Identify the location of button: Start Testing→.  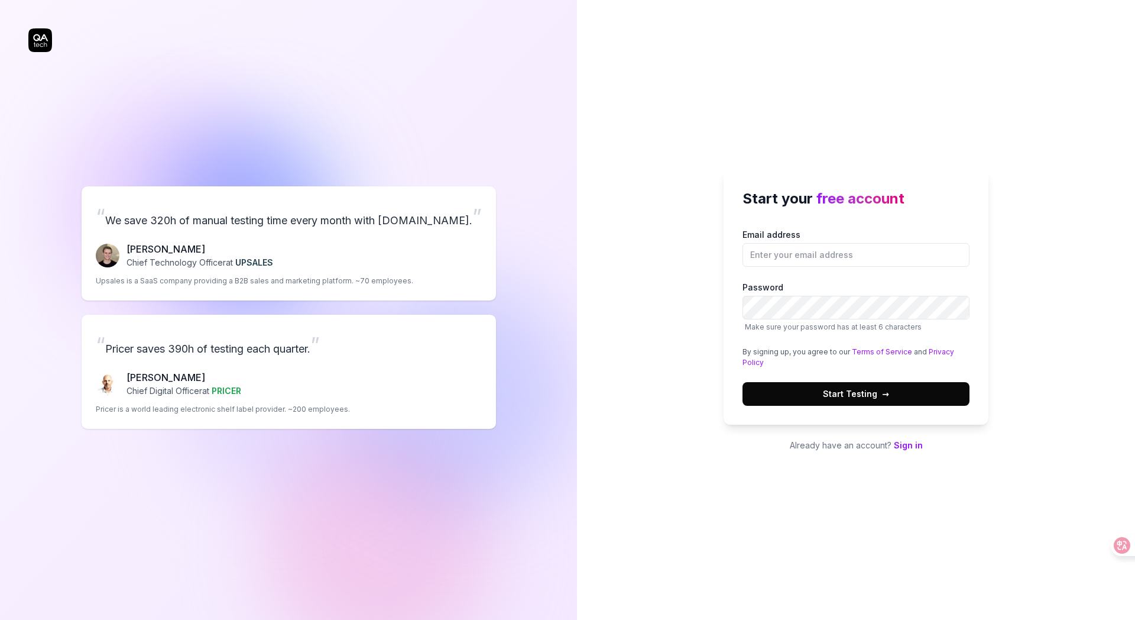
(856, 394).